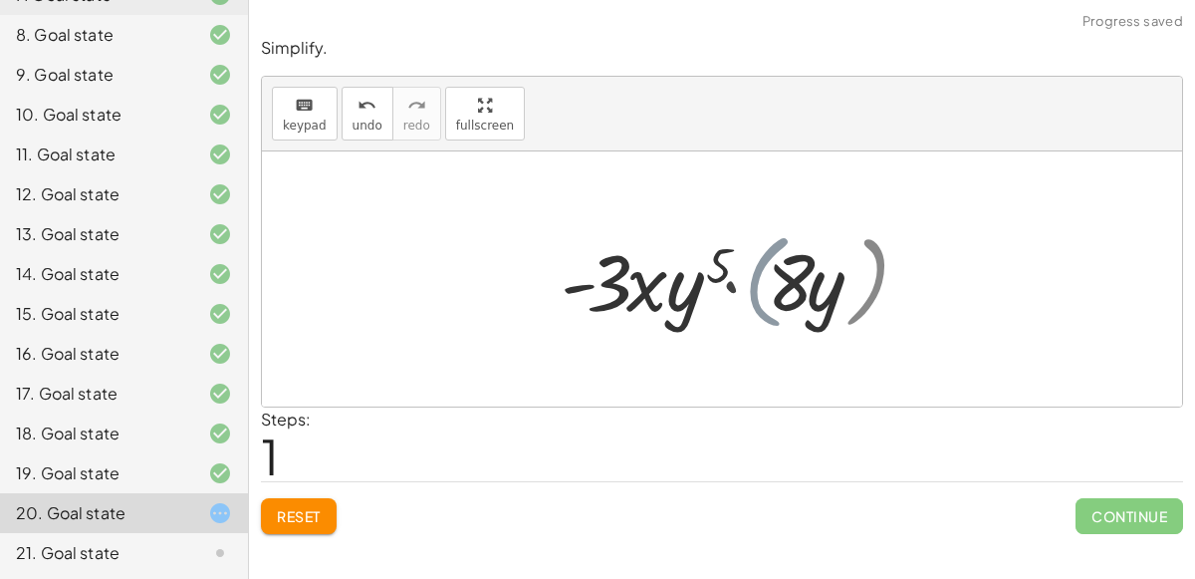  I want to click on i: redo, so click(416, 106).